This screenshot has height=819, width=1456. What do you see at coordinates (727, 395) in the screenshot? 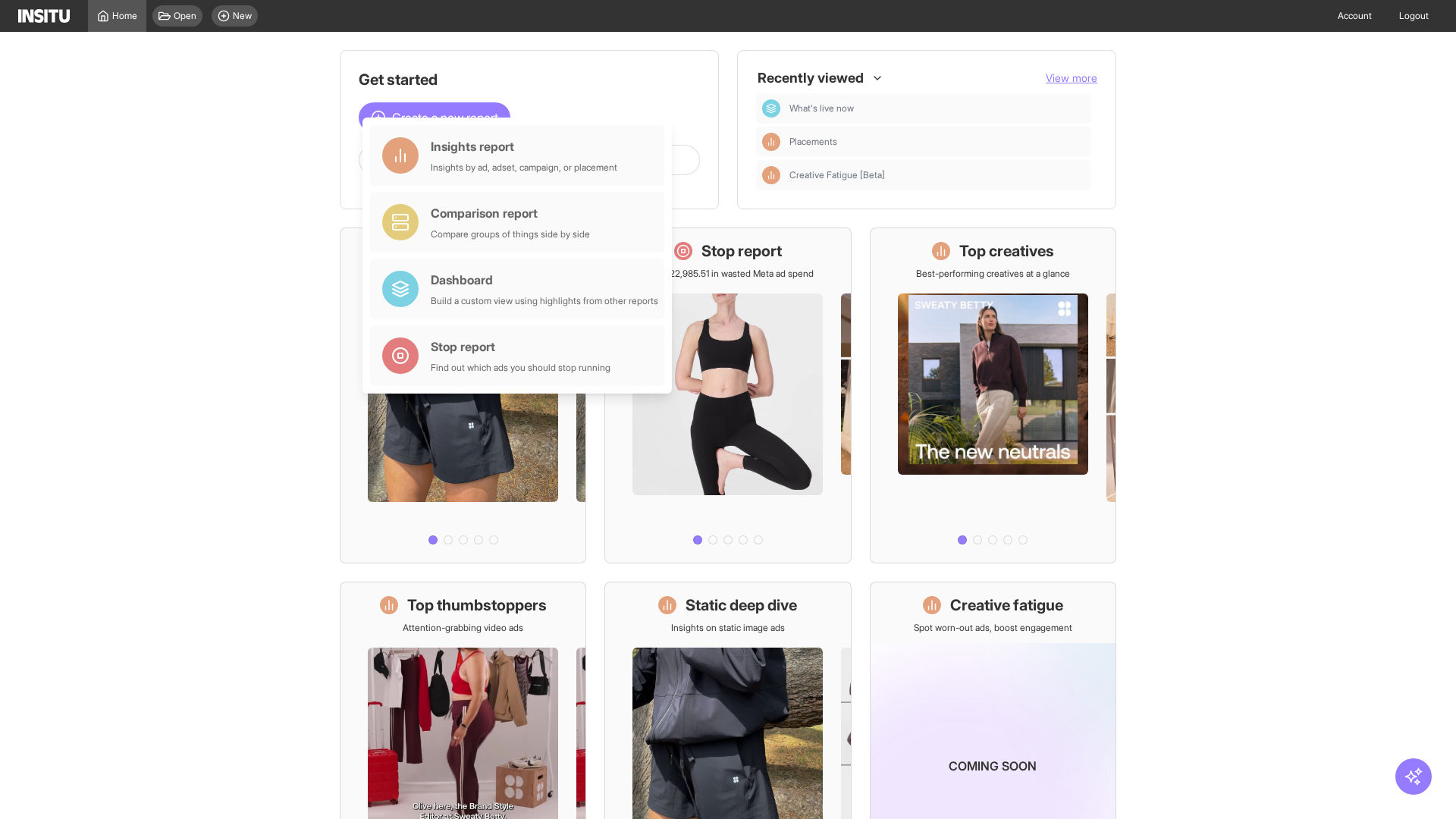
I see `a: Stop reportSave £22,985.51 in wasted Meta ad spend` at bounding box center [727, 395].